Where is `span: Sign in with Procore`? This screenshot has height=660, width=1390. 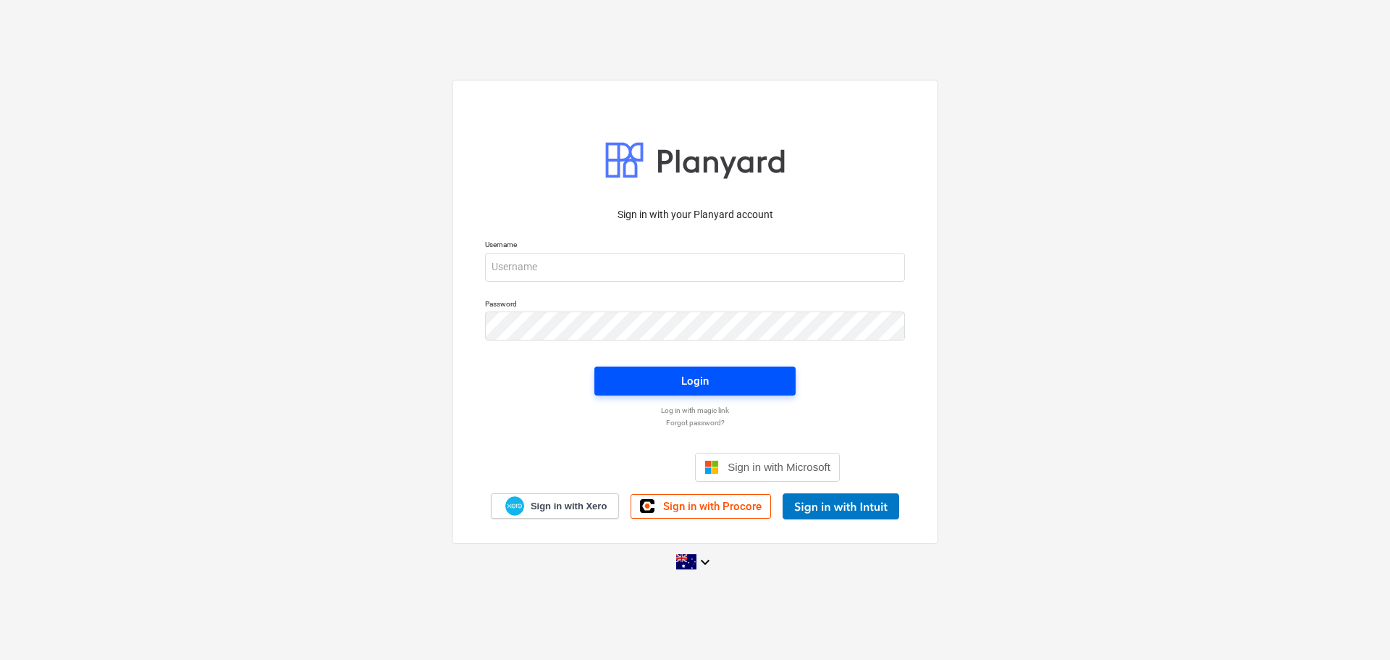 span: Sign in with Procore is located at coordinates (713, 506).